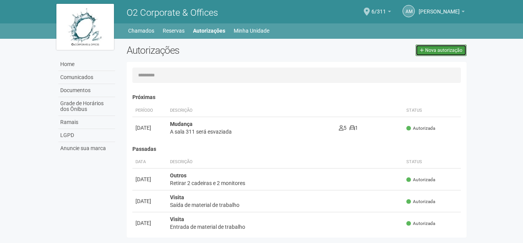 Image resolution: width=523 pixels, height=243 pixels. I want to click on a: Chamados, so click(141, 31).